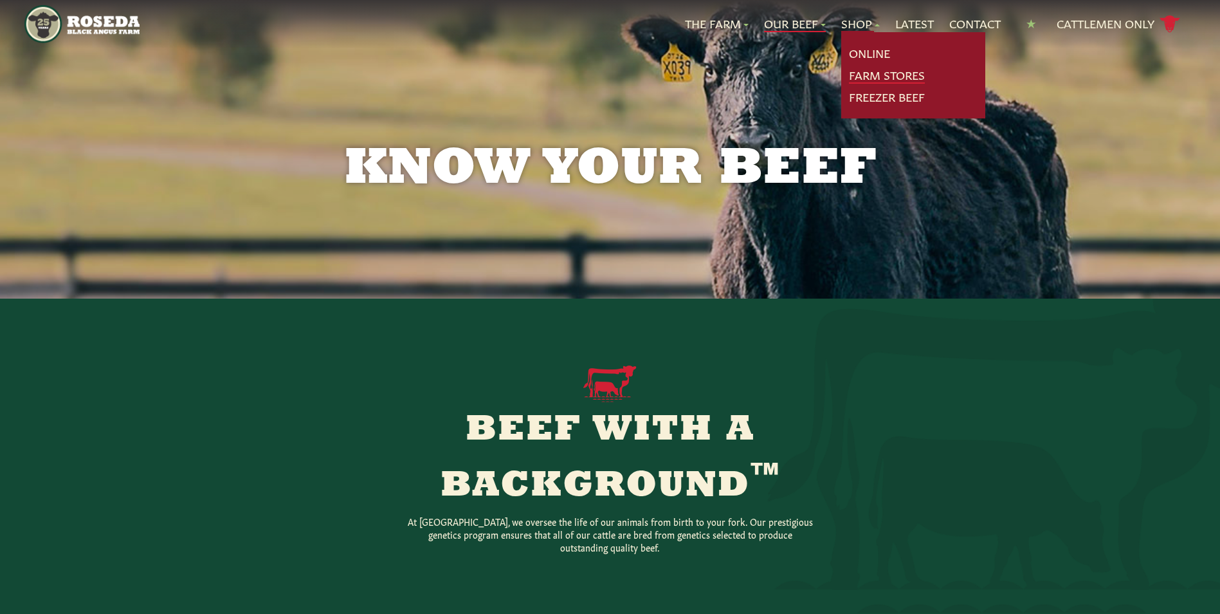 This screenshot has height=614, width=1220. Describe the element at coordinates (82, 24) in the screenshot. I see `img: https://roseda.com/wp-content/uploads/2021/05/roseda-25-header.png` at that location.